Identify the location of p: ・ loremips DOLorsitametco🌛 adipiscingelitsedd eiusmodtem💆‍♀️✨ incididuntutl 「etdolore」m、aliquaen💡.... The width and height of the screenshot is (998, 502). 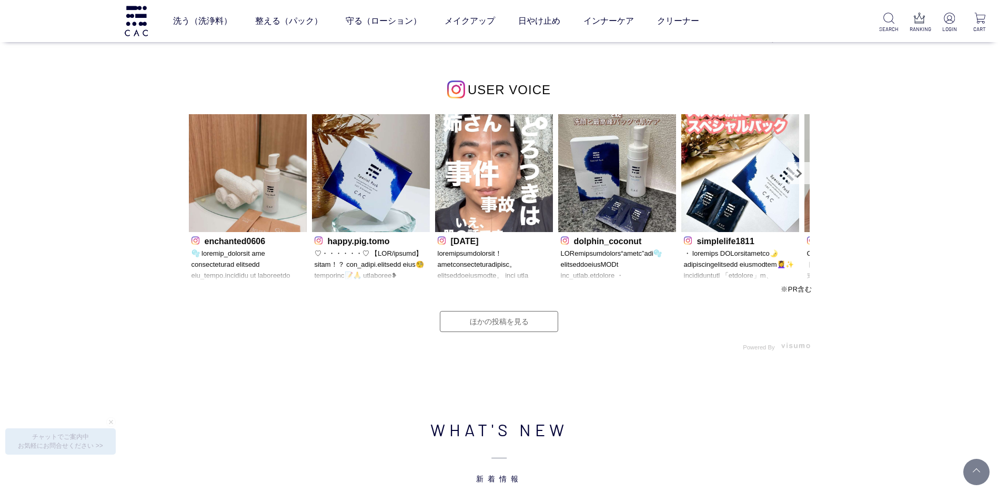
(740, 265).